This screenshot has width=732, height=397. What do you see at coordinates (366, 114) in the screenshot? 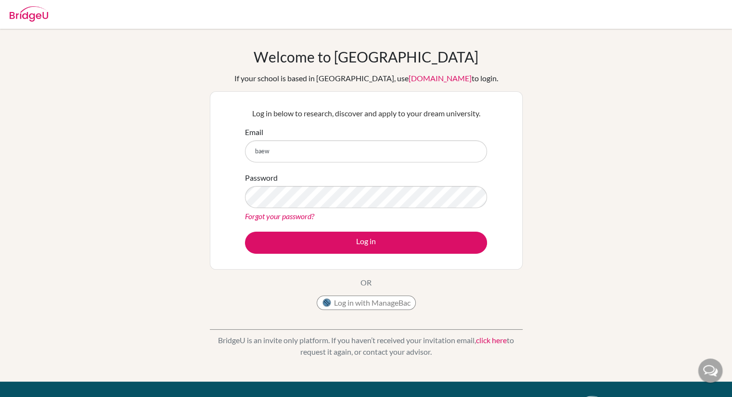
I see `p: Log in below to research, discover and apply to your dream university.` at bounding box center [366, 114].